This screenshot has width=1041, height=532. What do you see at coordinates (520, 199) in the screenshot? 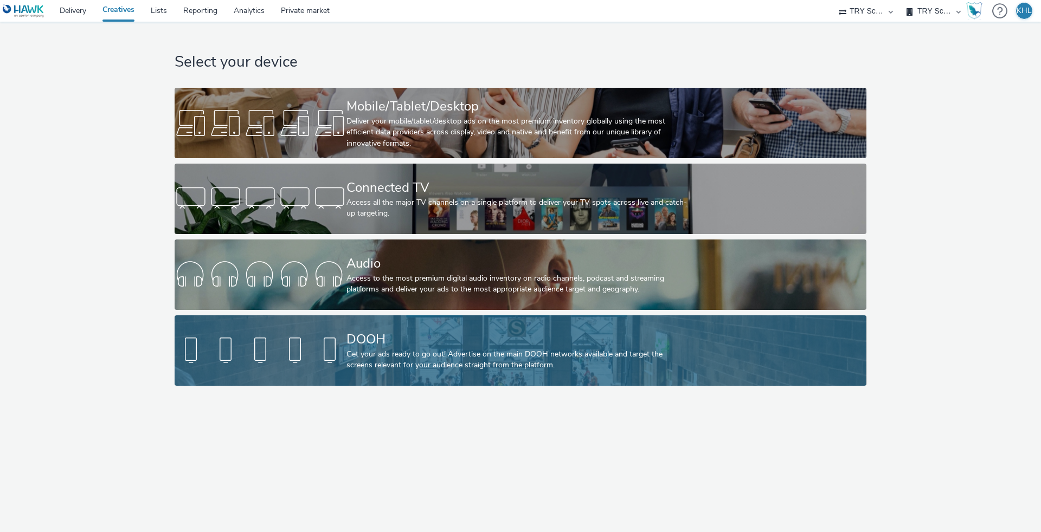
I see `a: Connected TVAccess all the major TV channels on a single platform to deliver your TV spots across...` at bounding box center [520, 199].